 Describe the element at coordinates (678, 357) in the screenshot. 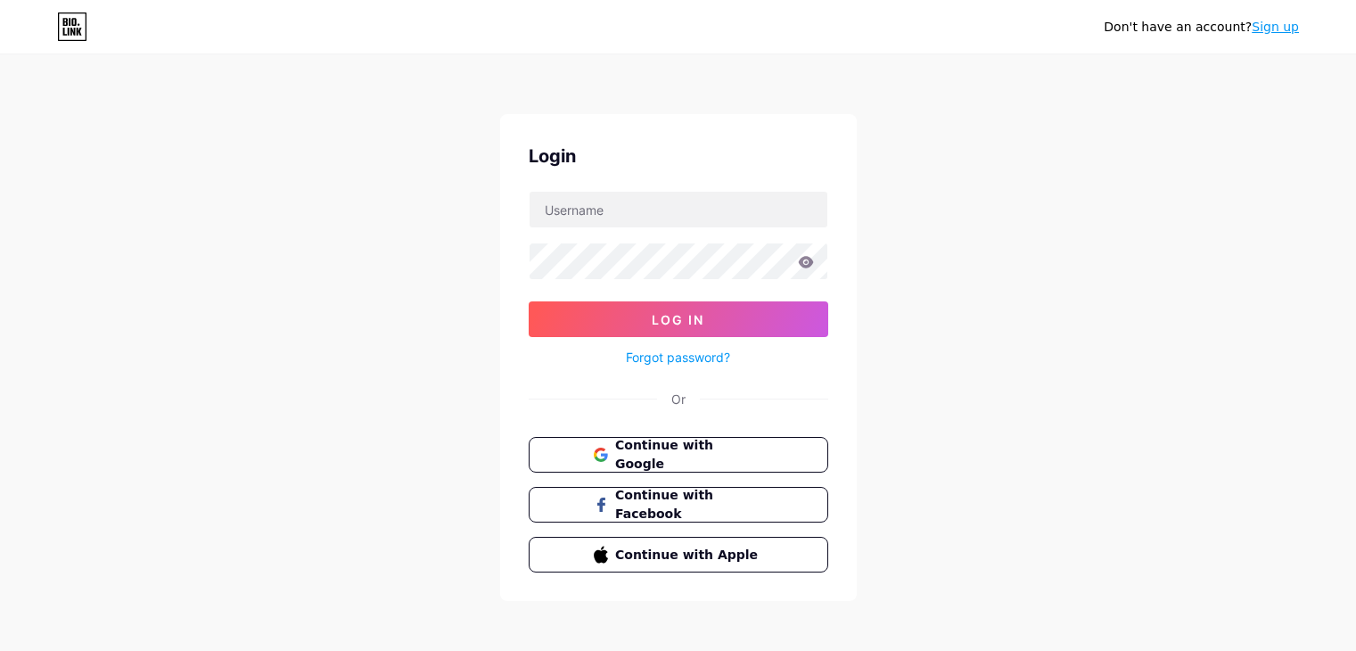

I see `a: Forgot password?` at that location.